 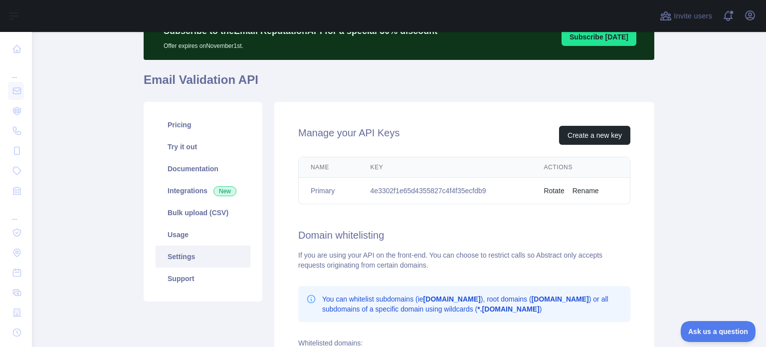 I want to click on th: Key, so click(x=445, y=167).